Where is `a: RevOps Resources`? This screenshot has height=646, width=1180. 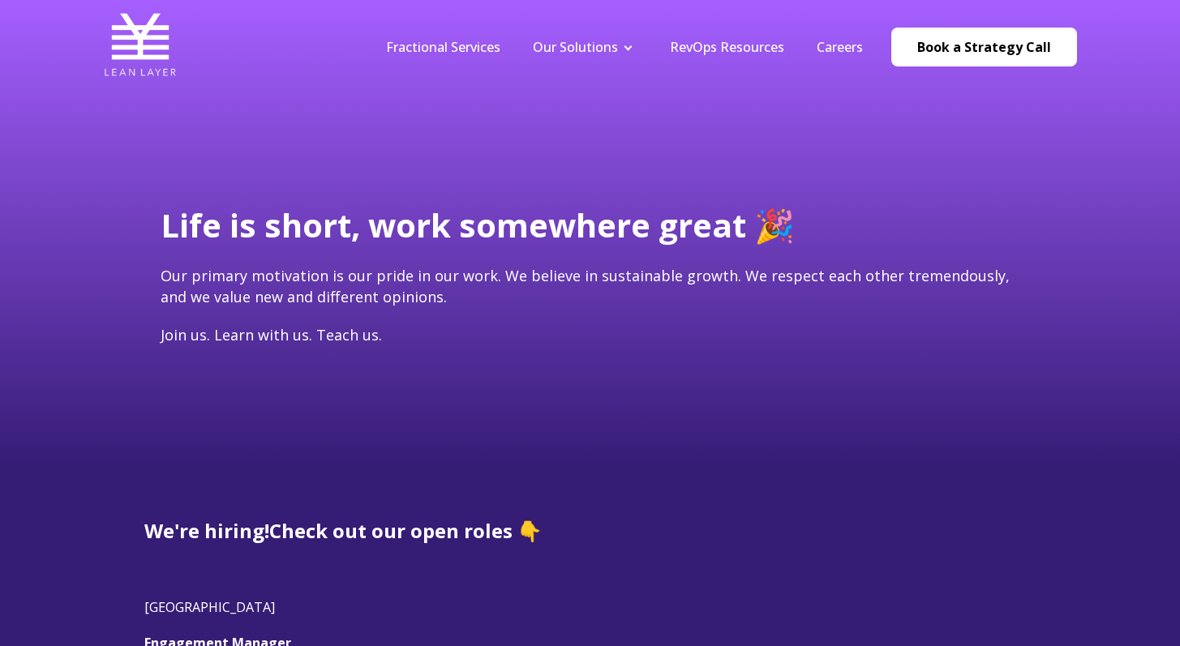
a: RevOps Resources is located at coordinates (726, 47).